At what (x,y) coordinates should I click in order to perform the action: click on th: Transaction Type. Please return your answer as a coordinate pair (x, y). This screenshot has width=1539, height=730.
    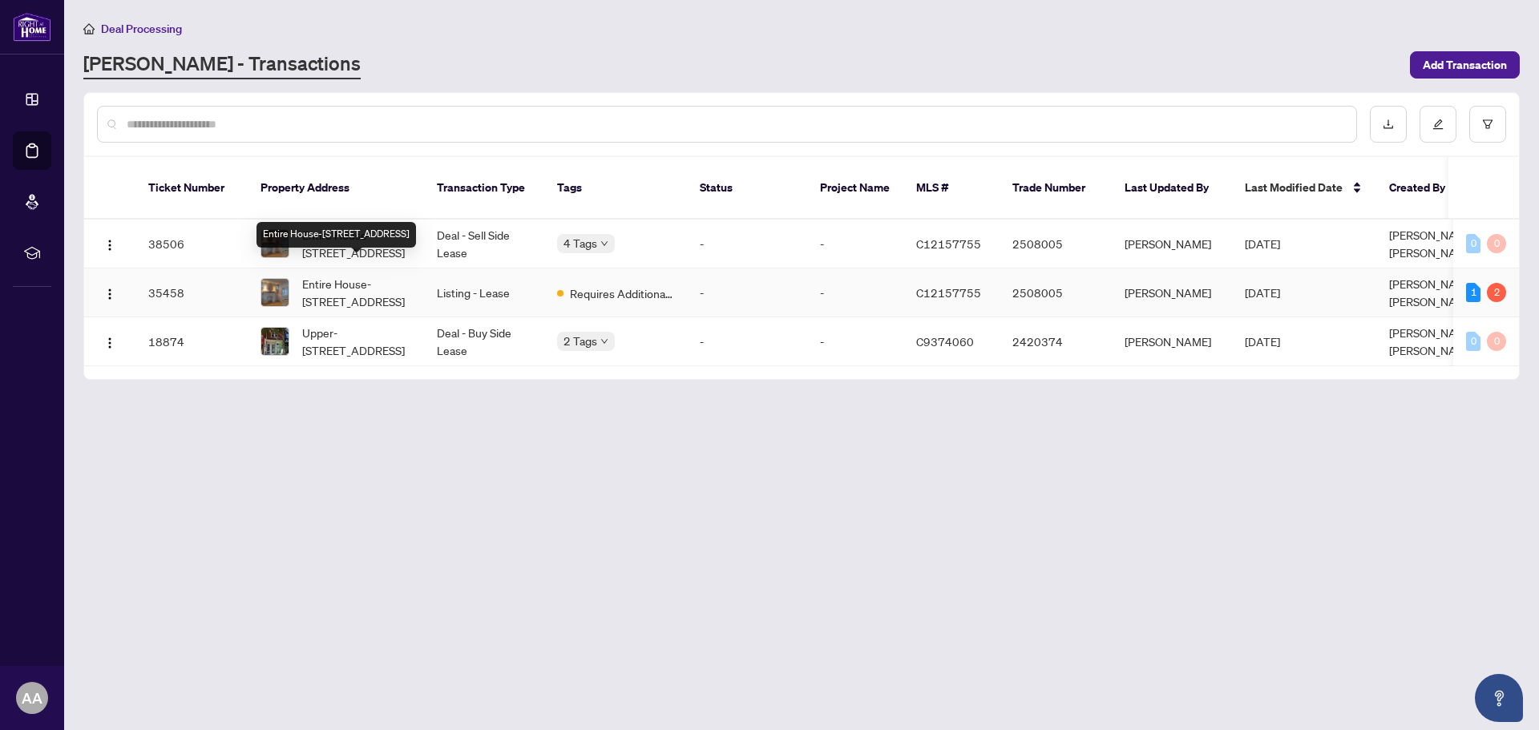
    Looking at the image, I should click on (484, 188).